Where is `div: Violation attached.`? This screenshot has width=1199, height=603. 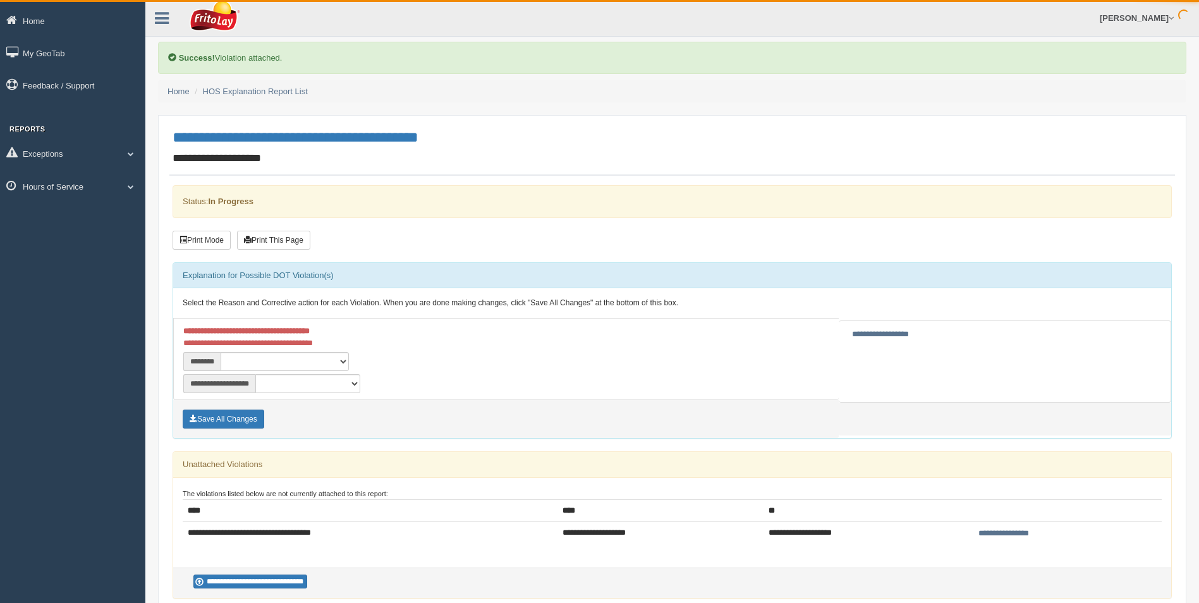 div: Violation attached. is located at coordinates (672, 58).